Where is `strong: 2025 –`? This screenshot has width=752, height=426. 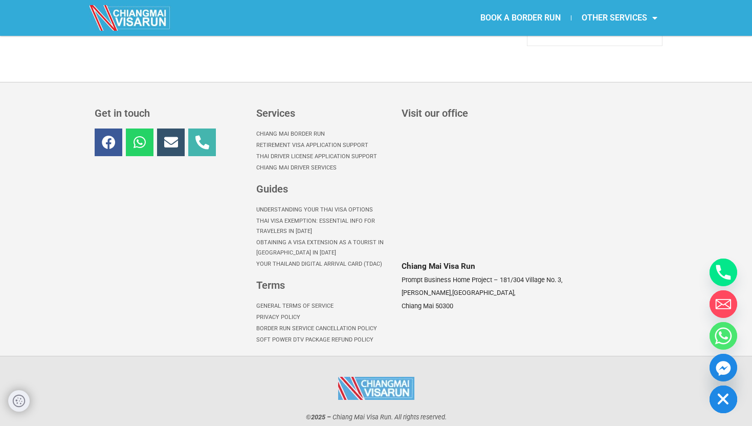
strong: 2025 – is located at coordinates (321, 416).